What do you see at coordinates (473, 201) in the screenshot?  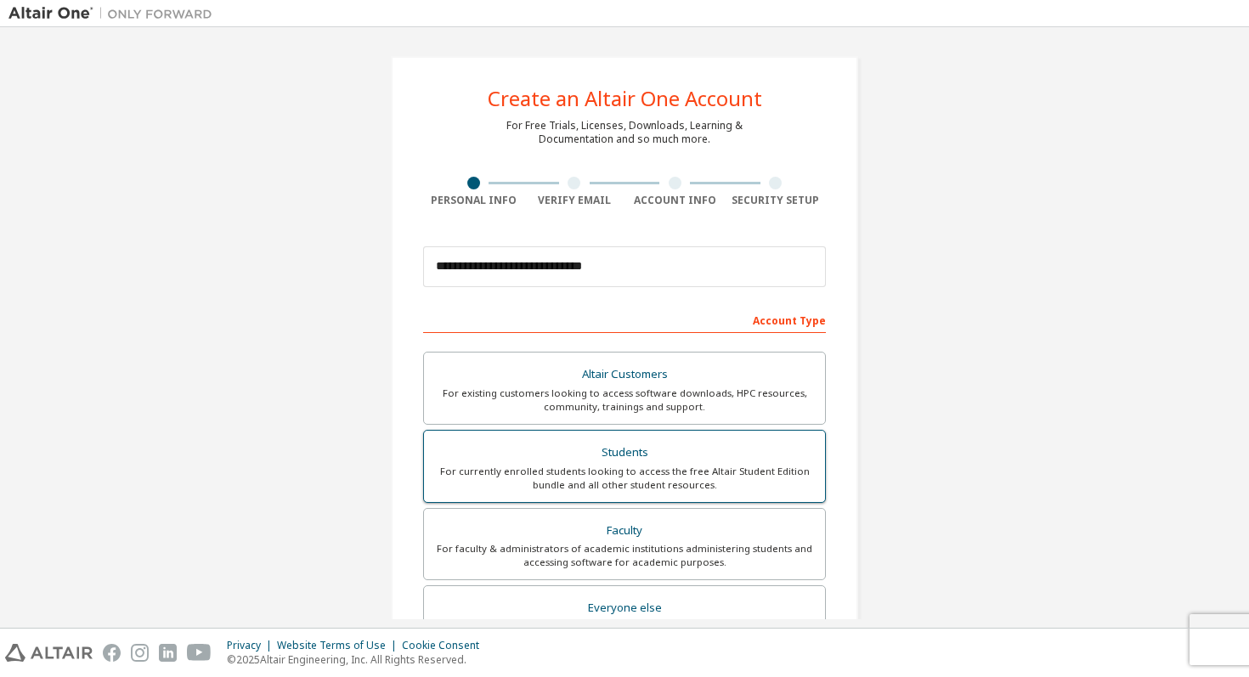 I see `div: Personal Info` at bounding box center [473, 201].